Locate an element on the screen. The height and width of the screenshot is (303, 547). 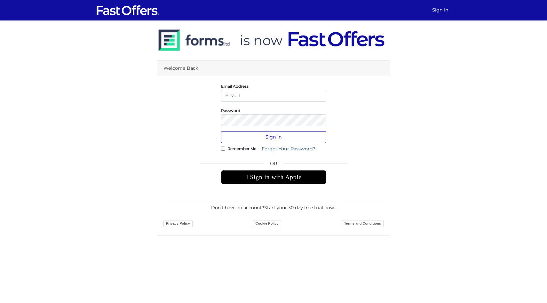
input: E-Mail is located at coordinates (274, 96).